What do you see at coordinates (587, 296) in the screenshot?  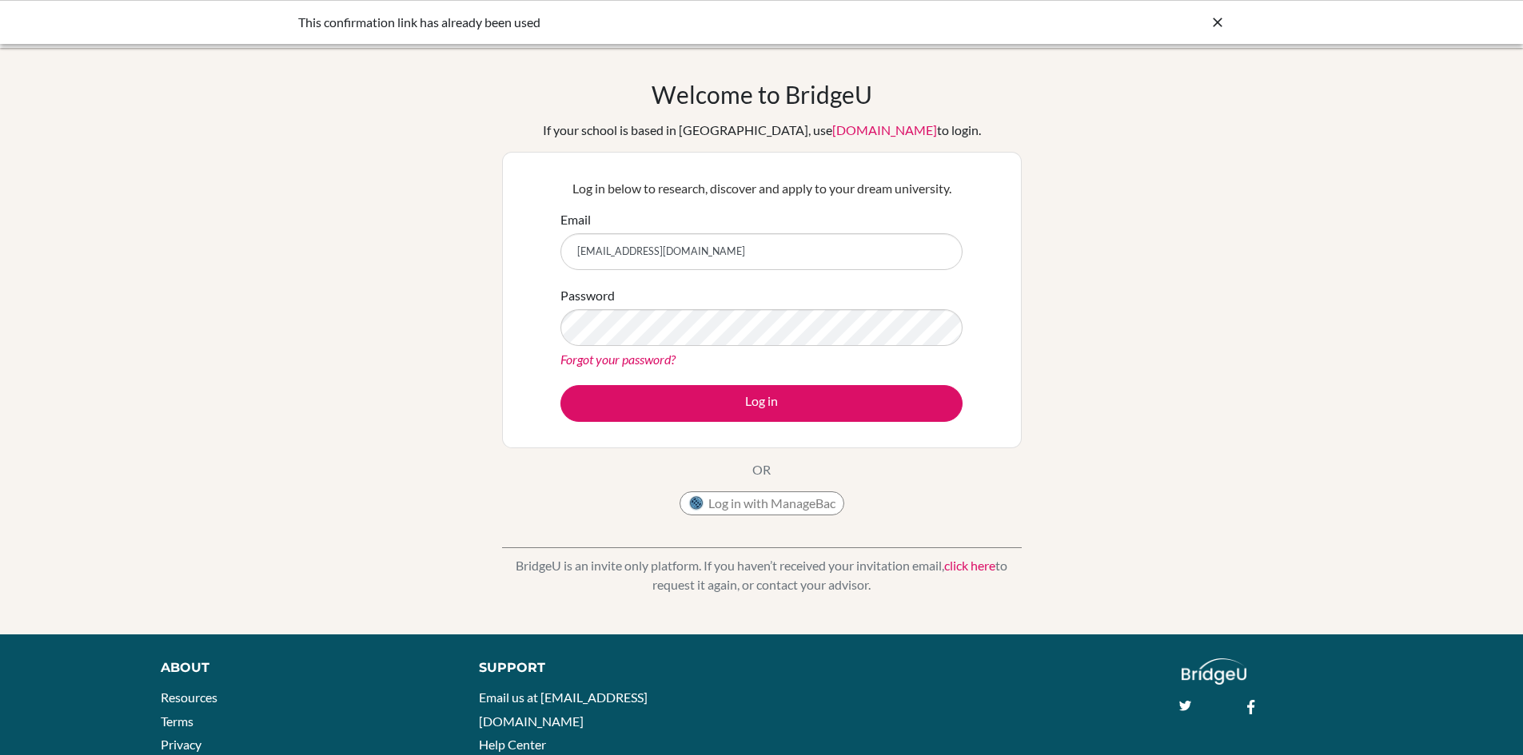 I see `label: Password` at bounding box center [587, 296].